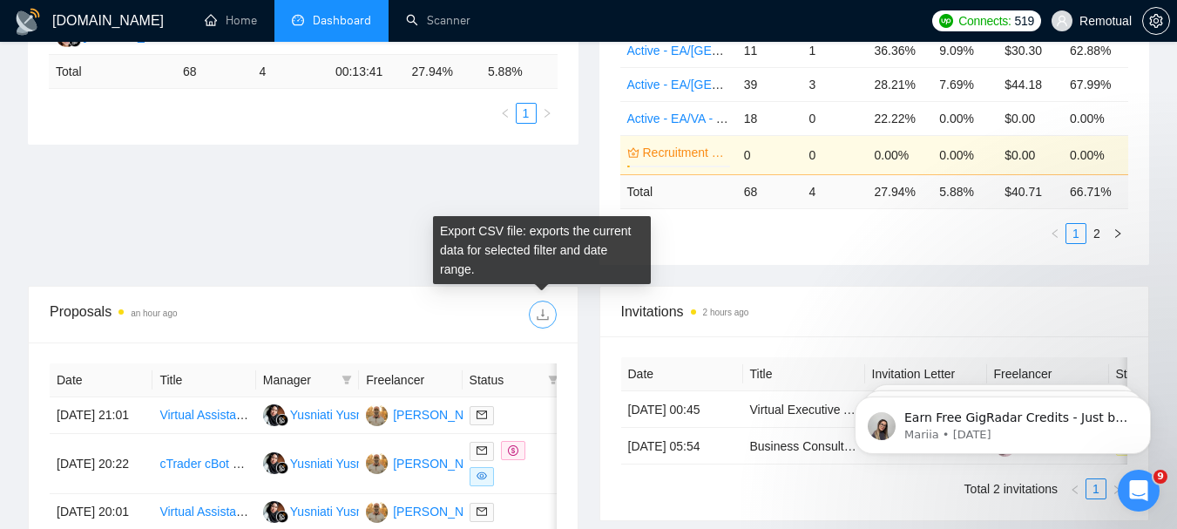 This screenshot has width=1177, height=529. What do you see at coordinates (410, 380) in the screenshot?
I see `th: Freelancer` at bounding box center [410, 380].